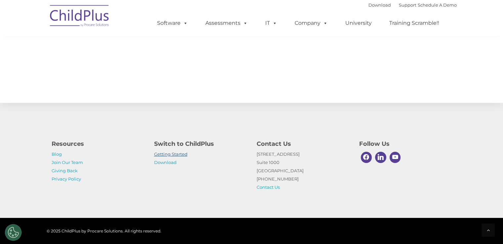 Image resolution: width=503 pixels, height=244 pixels. Describe the element at coordinates (200, 144) in the screenshot. I see `h4: Switch to ChildPlus` at that location.